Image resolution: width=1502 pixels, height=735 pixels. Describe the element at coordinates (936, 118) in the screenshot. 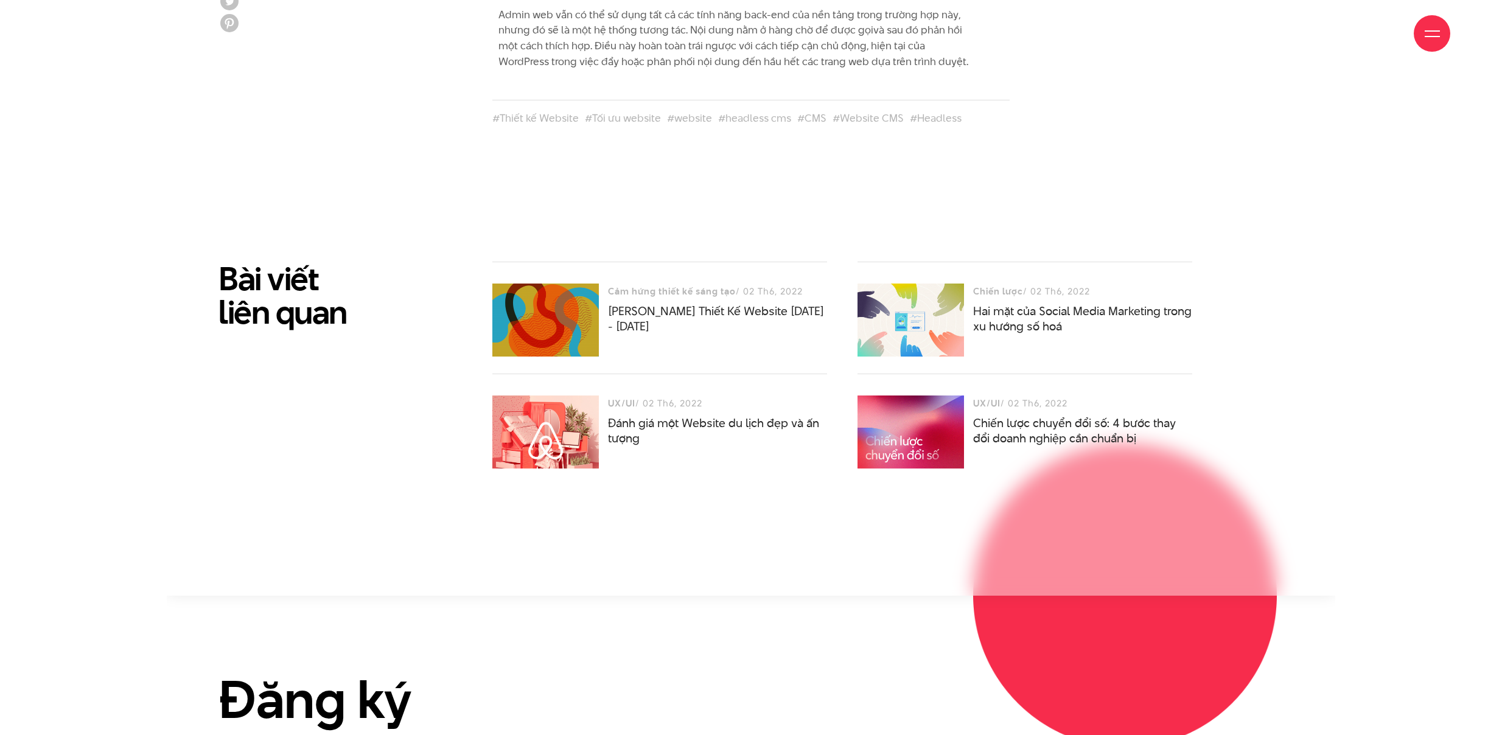

I see `a: #Headless` at that location.